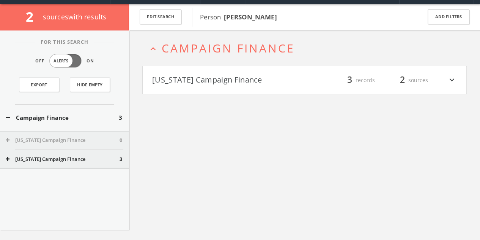  I want to click on span: Person, so click(238, 17).